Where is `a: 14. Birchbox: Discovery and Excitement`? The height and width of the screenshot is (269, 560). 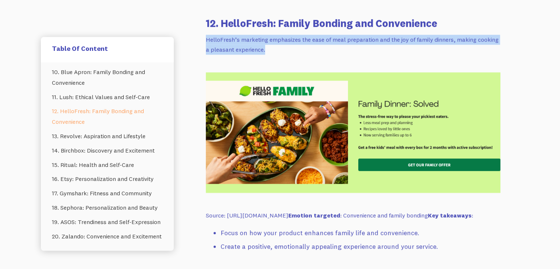 a: 14. Birchbox: Discovery and Excitement is located at coordinates (107, 150).